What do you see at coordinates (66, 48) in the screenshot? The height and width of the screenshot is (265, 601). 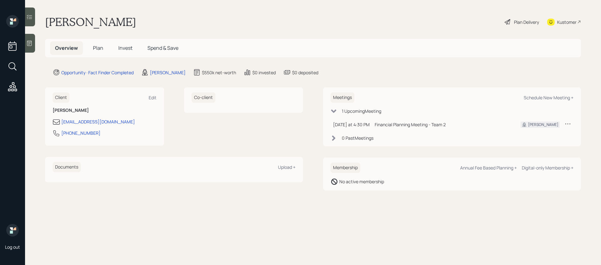 I see `span: Overview` at bounding box center [66, 48].